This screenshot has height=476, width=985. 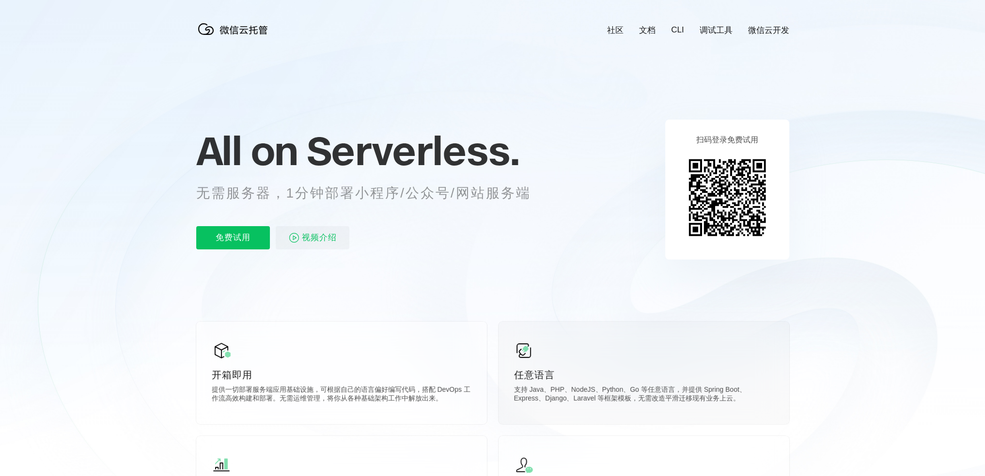 What do you see at coordinates (768, 30) in the screenshot?
I see `a: 微信云开发` at bounding box center [768, 30].